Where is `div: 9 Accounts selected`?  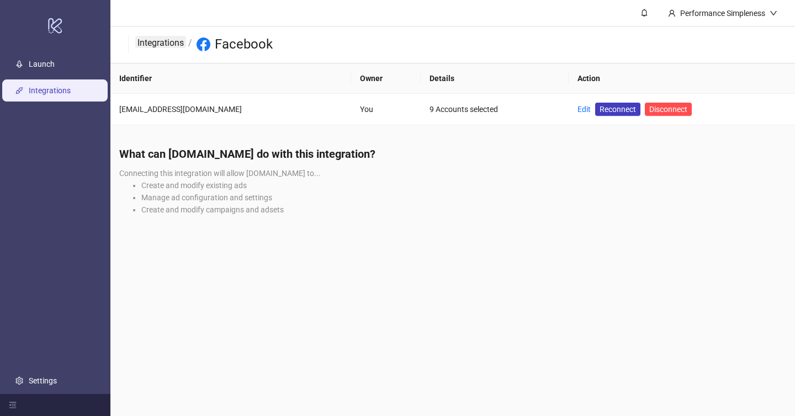
div: 9 Accounts selected is located at coordinates (495, 109).